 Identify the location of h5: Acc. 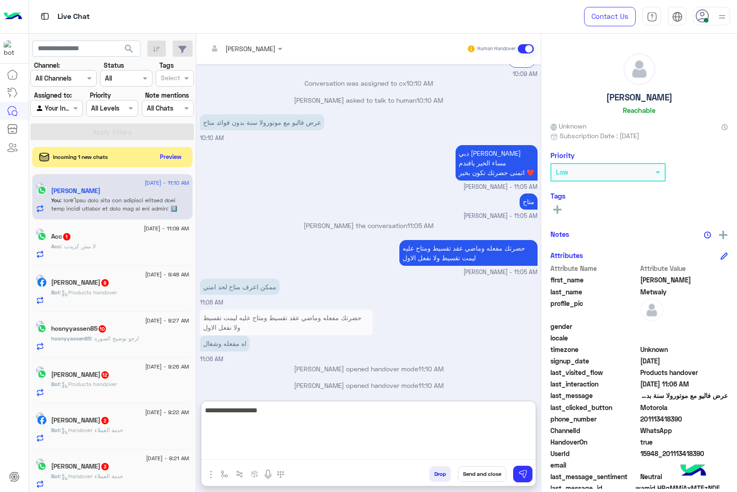
(61, 236).